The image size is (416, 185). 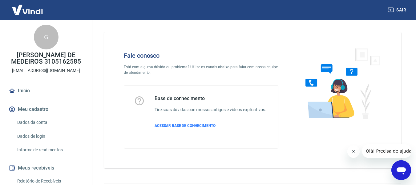 I want to click on h6: Tire suas dúvidas com nossos artigos e vídeos explicativos., so click(x=211, y=109).